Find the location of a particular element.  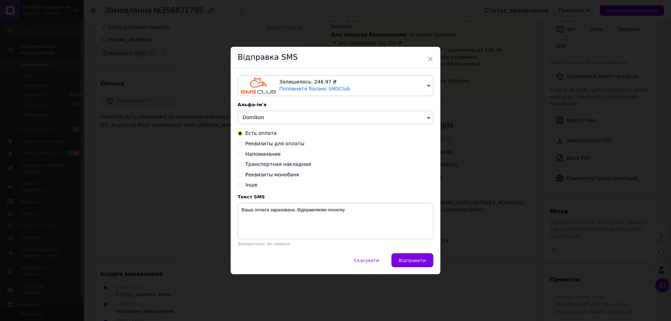

span: Відправити is located at coordinates (413, 261).